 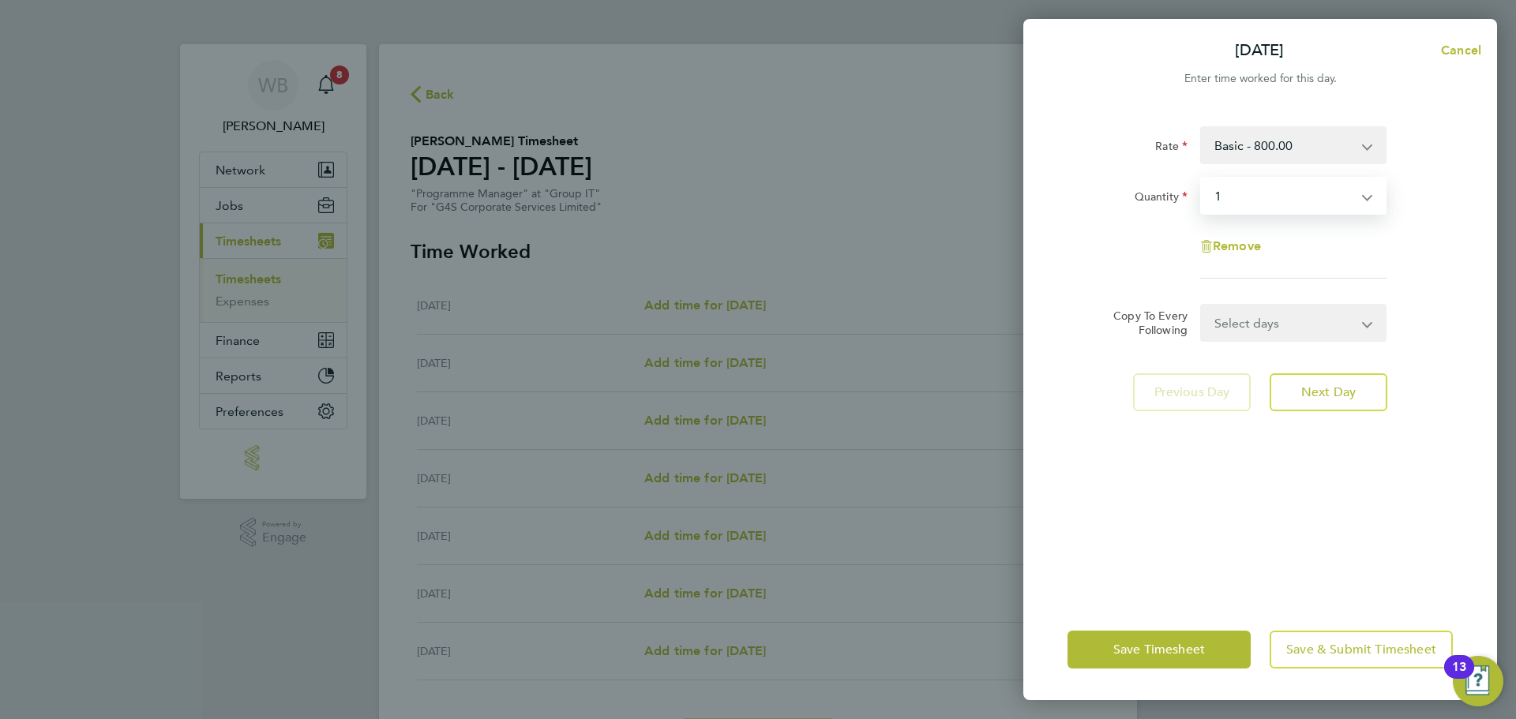 I want to click on button: Remove, so click(x=1230, y=246).